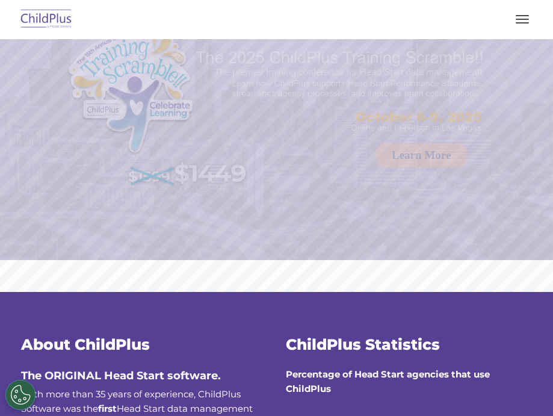  Describe the element at coordinates (121, 376) in the screenshot. I see `span: The ORIGINAL Head Start software.` at that location.